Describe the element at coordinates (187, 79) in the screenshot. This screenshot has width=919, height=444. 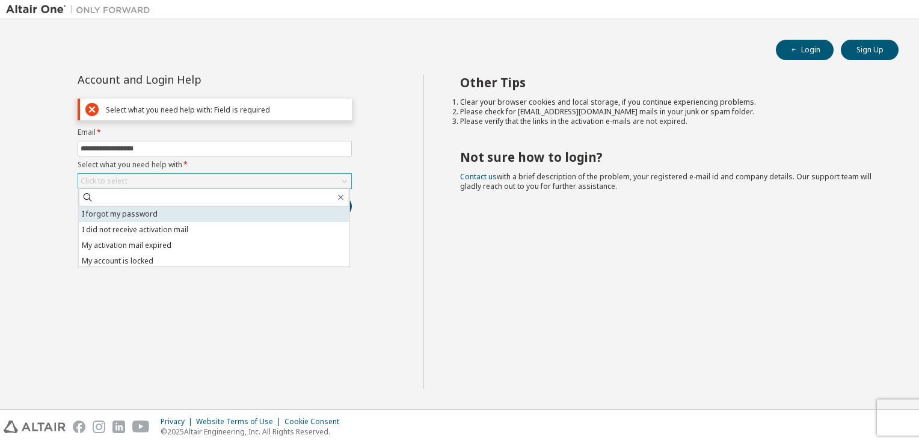
I see `div: Account and Login Help` at that location.